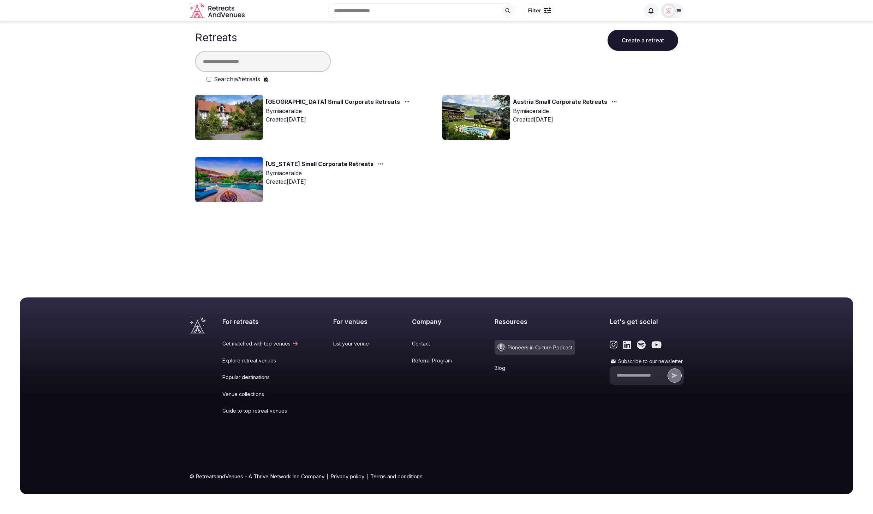 Image resolution: width=873 pixels, height=514 pixels. I want to click on svg: Retreats and Venues company logo, so click(218, 11).